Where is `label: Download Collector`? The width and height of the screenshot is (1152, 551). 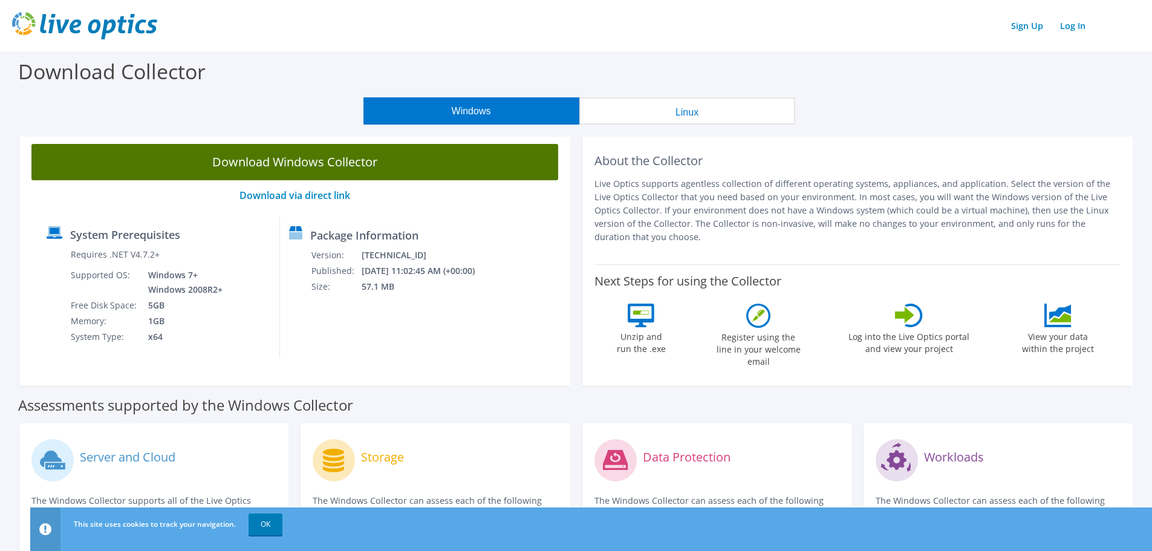
label: Download Collector is located at coordinates (112, 71).